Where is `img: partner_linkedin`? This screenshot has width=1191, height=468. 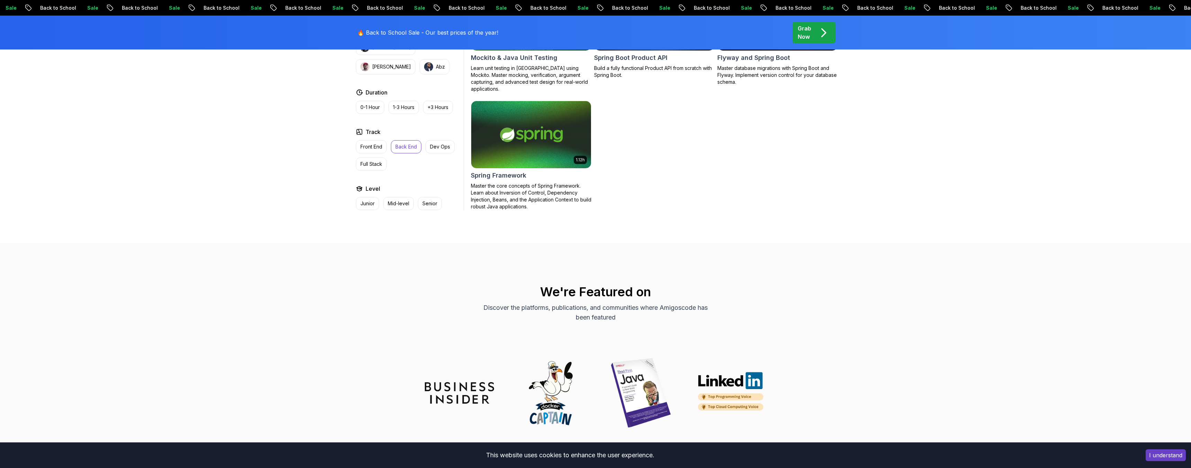
img: partner_linkedin is located at coordinates (731, 393).